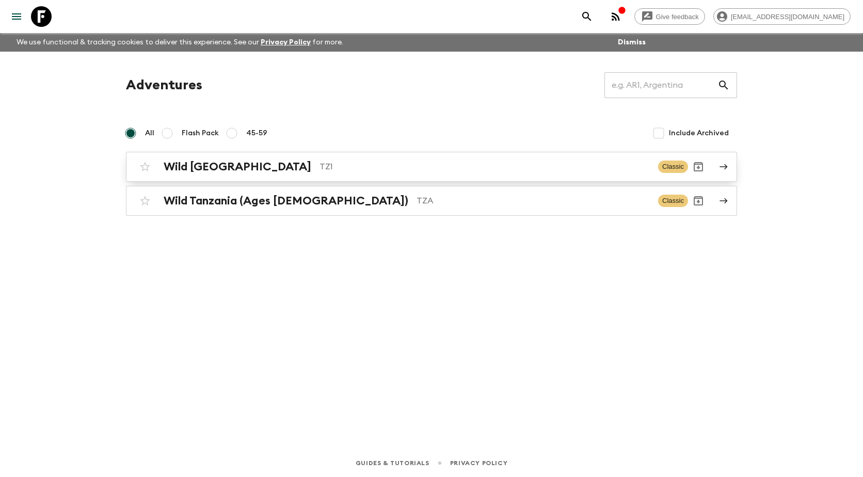 This screenshot has width=863, height=477. What do you see at coordinates (677, 17) in the screenshot?
I see `span: Give feedback` at bounding box center [677, 17].